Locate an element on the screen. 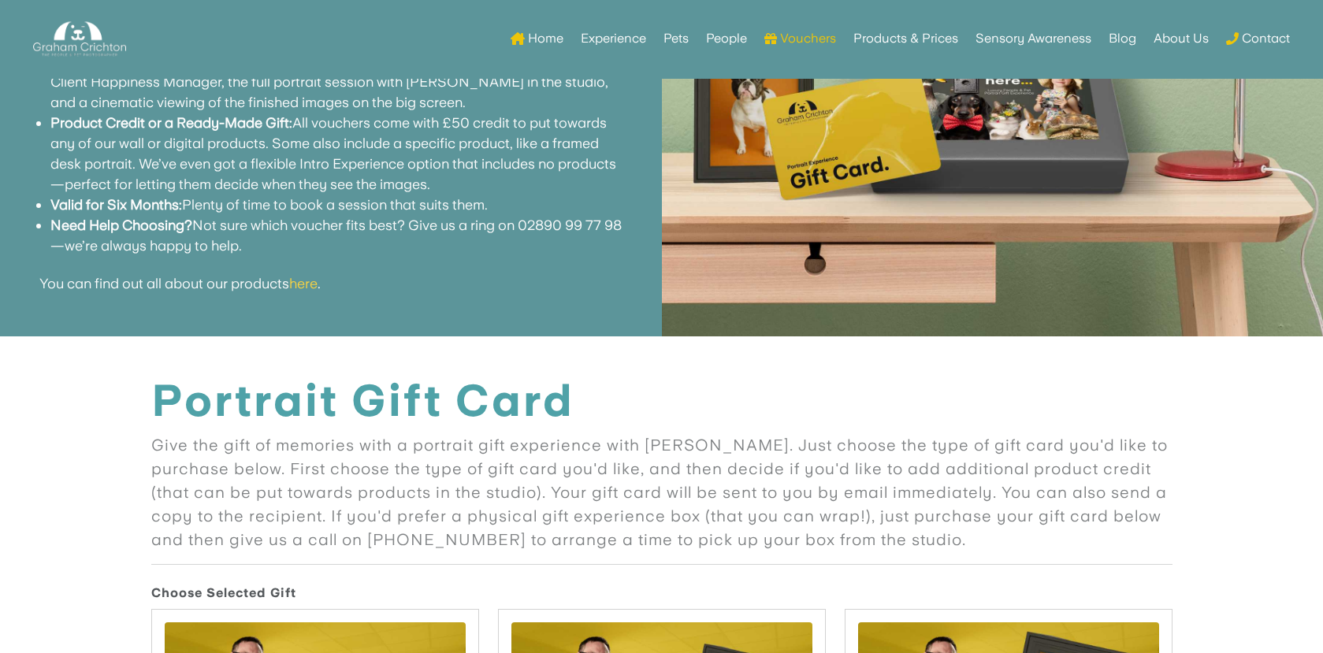 This screenshot has width=1323, height=653. p: Includes the session, a 10x8" printed photograph of your favourite image + £50 product credit to ... is located at coordinates (1008, 562).